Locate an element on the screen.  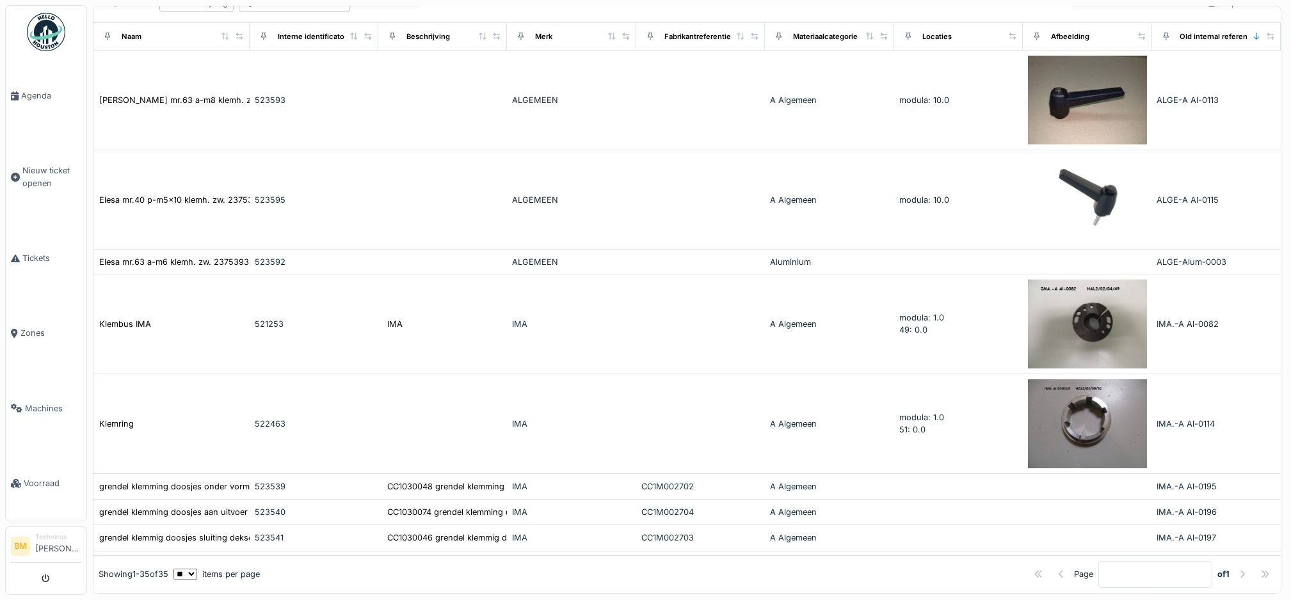
img: Elesa mr.40 p-m5x10 klemh. zw. 23753923 is located at coordinates (1087, 200).